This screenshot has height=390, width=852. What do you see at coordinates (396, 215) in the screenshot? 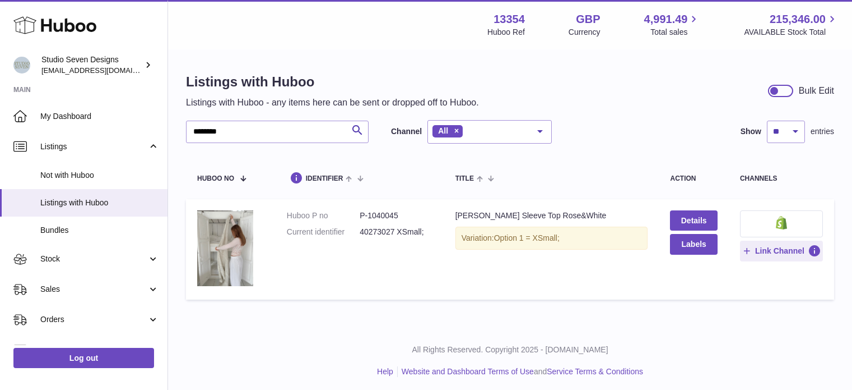
I see `dd: P-1040045` at bounding box center [396, 215].